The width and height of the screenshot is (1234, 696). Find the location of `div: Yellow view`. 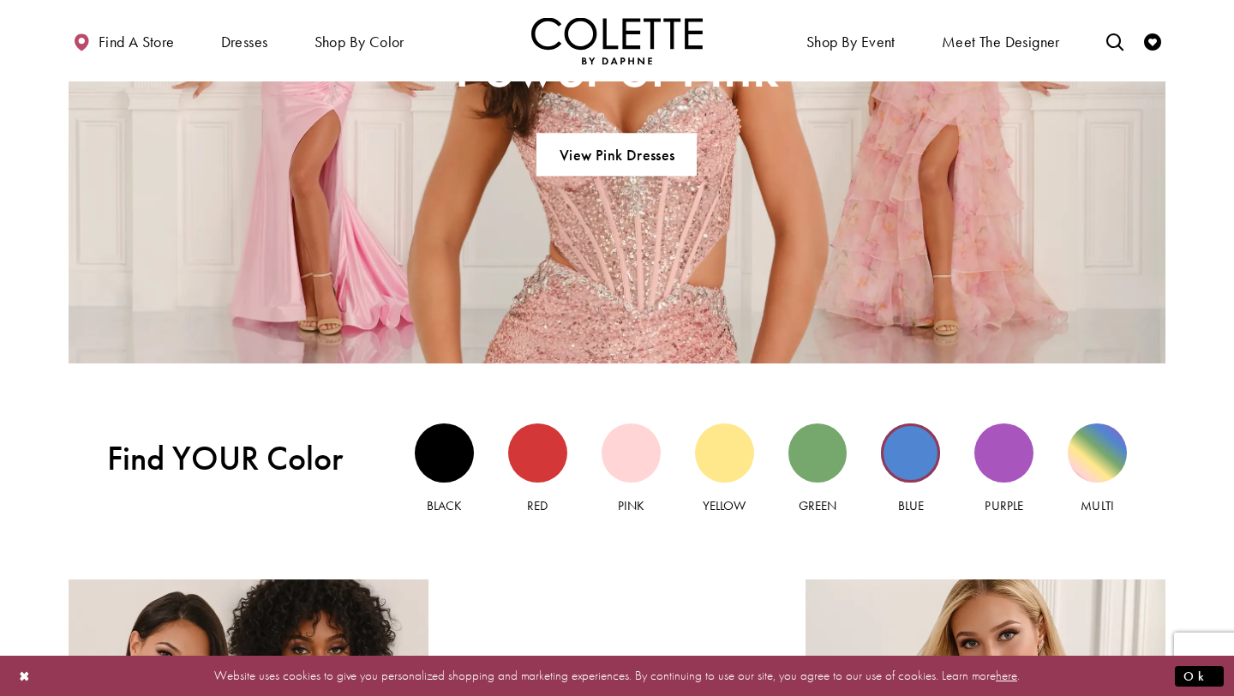

div: Yellow view is located at coordinates (724, 453).